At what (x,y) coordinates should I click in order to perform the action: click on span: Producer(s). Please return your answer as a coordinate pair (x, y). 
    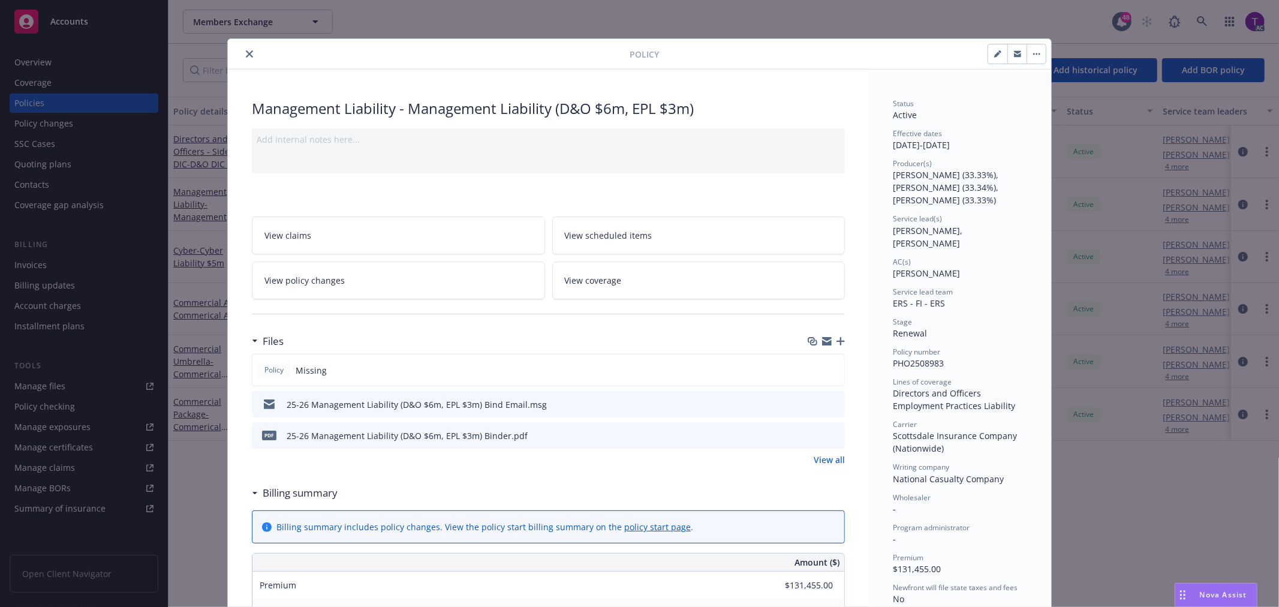
    Looking at the image, I should click on (912, 163).